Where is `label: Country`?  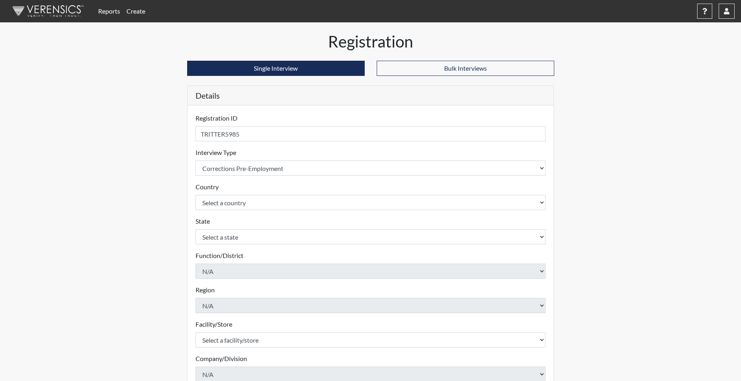
label: Country is located at coordinates (207, 187).